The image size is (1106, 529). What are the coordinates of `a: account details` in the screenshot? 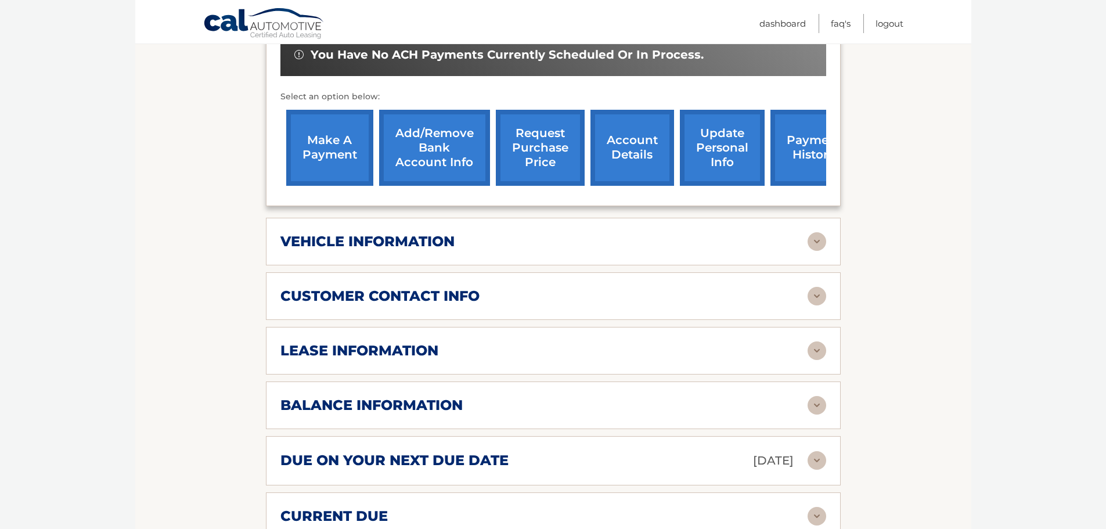 It's located at (632, 147).